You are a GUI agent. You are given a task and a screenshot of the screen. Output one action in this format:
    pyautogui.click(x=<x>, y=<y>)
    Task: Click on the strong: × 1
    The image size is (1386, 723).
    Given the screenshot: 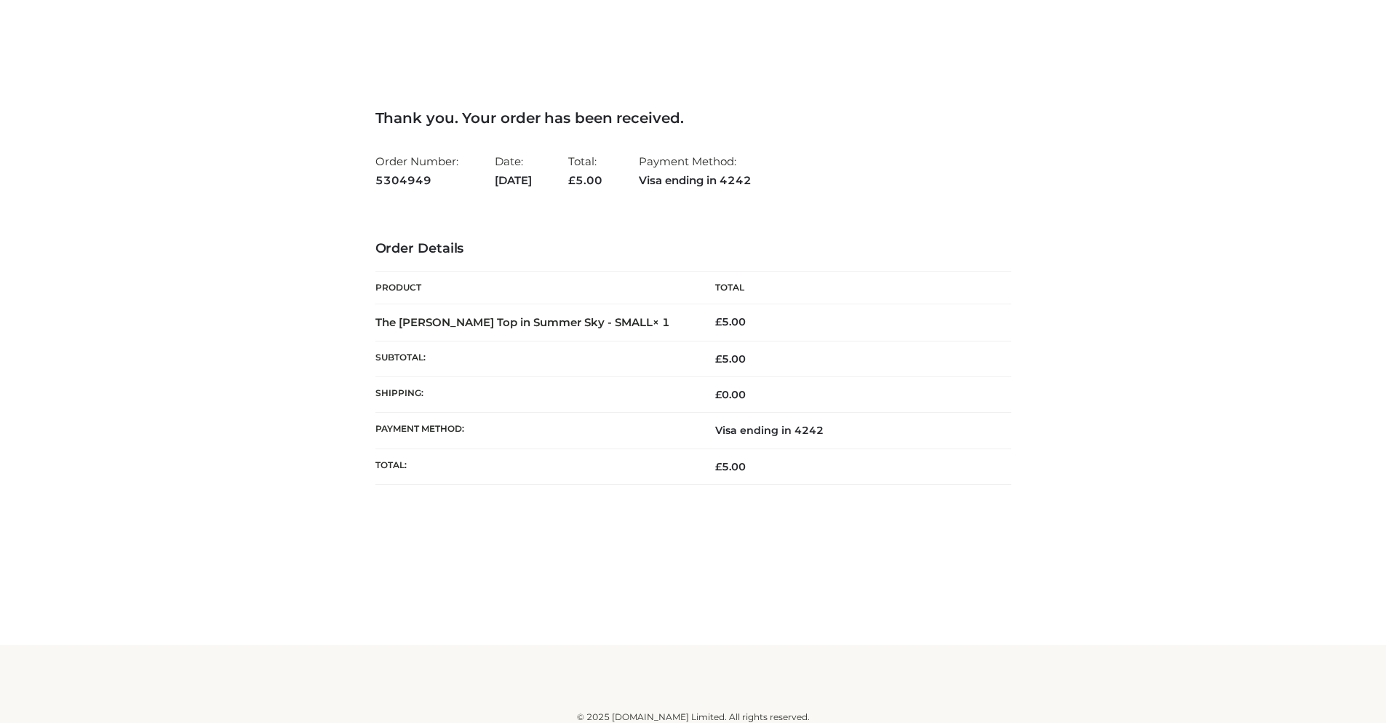 What is the action you would take?
    pyautogui.click(x=661, y=322)
    